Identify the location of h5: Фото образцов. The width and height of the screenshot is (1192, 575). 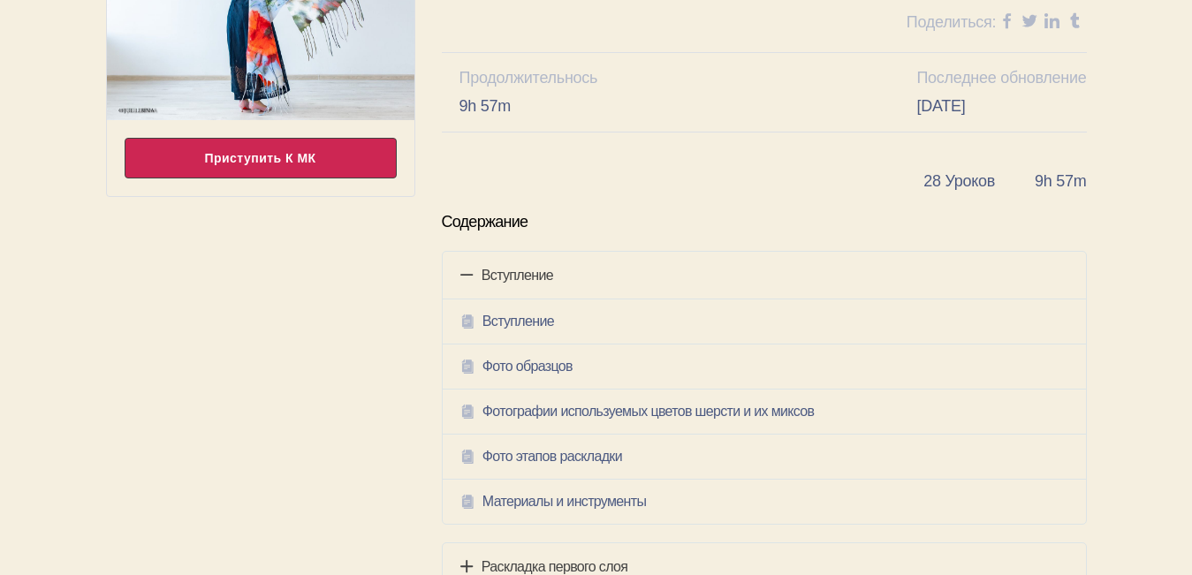
(764, 367).